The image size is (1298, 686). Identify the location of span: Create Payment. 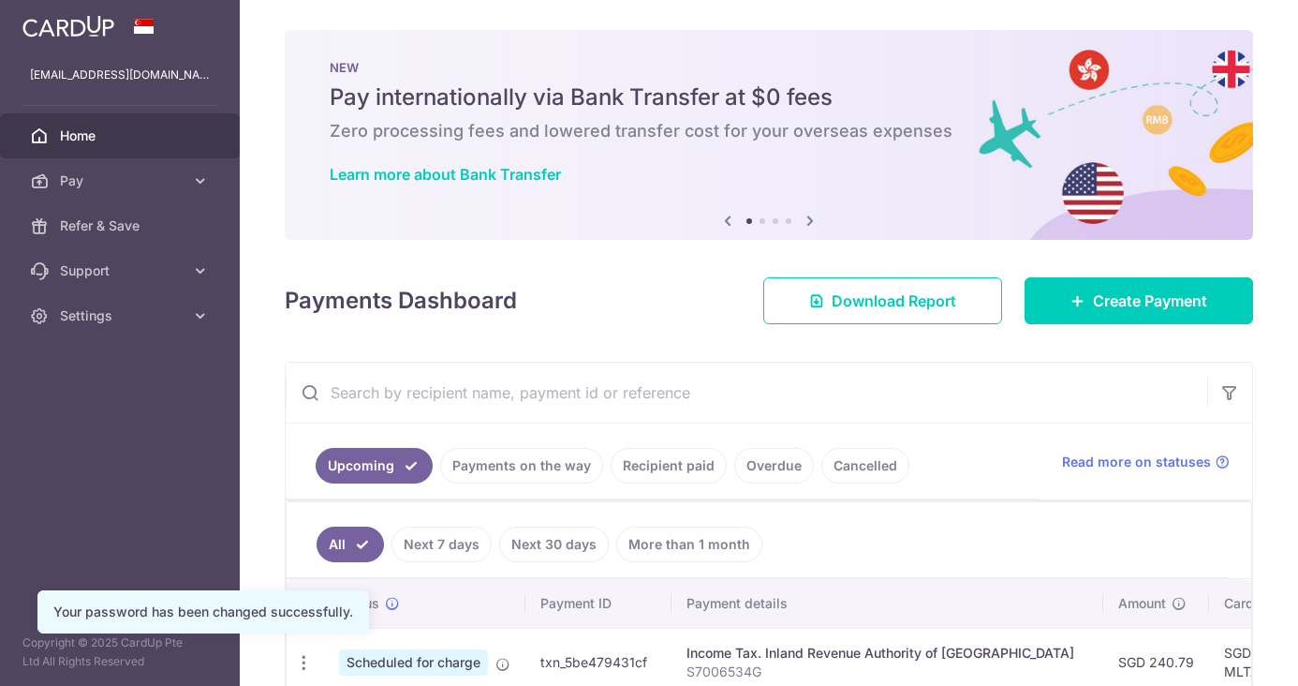
(1150, 301).